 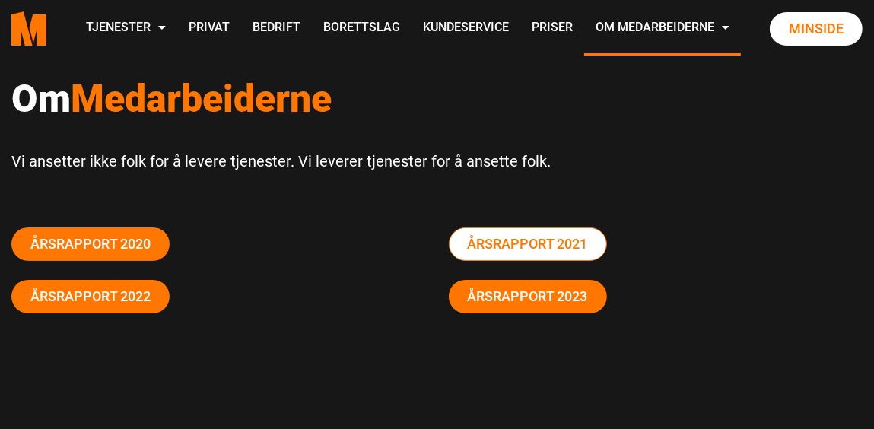 What do you see at coordinates (816, 29) in the screenshot?
I see `a: Minside` at bounding box center [816, 29].